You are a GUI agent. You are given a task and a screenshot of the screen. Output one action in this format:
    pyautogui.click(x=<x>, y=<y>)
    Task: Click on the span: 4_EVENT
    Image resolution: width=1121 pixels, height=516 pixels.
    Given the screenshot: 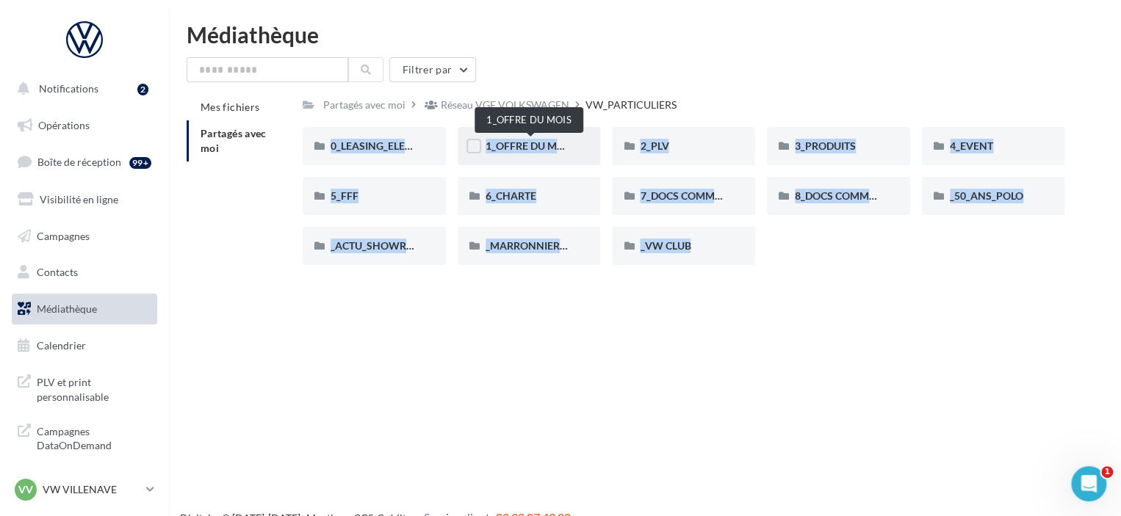 What is the action you would take?
    pyautogui.click(x=971, y=145)
    